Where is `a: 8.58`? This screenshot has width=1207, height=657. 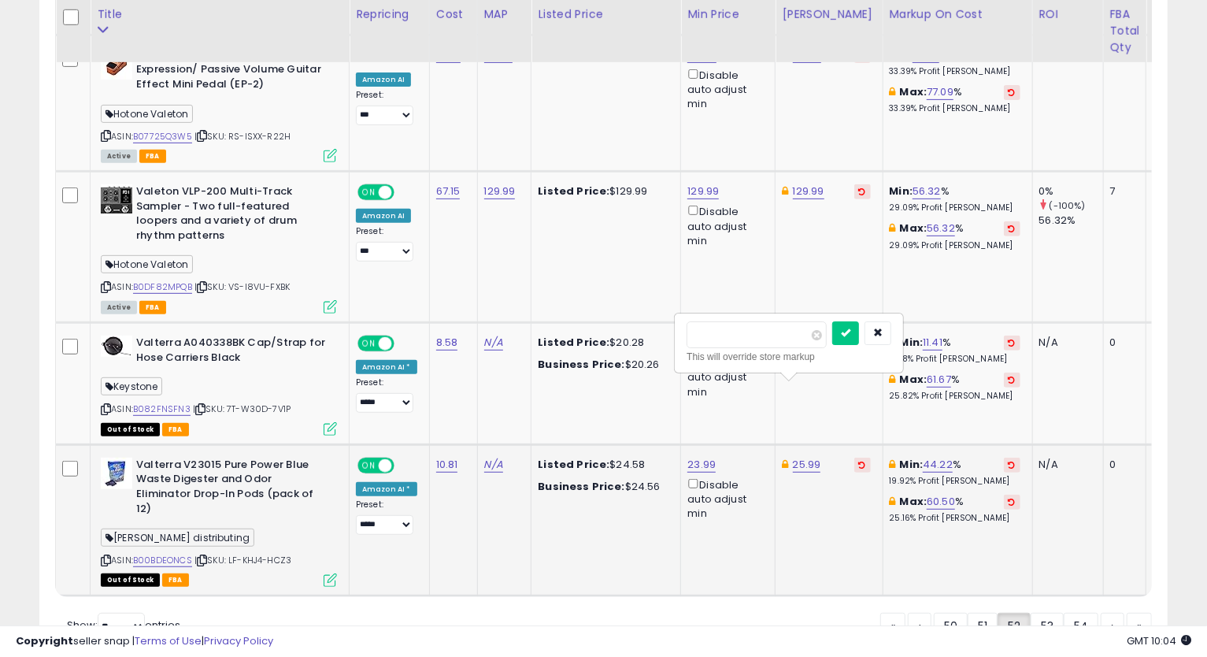 a: 8.58 is located at coordinates (447, 343).